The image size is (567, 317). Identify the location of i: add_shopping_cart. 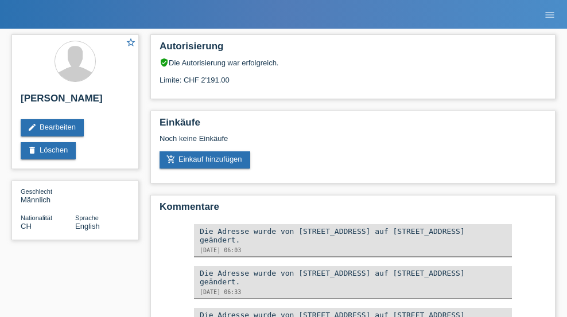
(171, 159).